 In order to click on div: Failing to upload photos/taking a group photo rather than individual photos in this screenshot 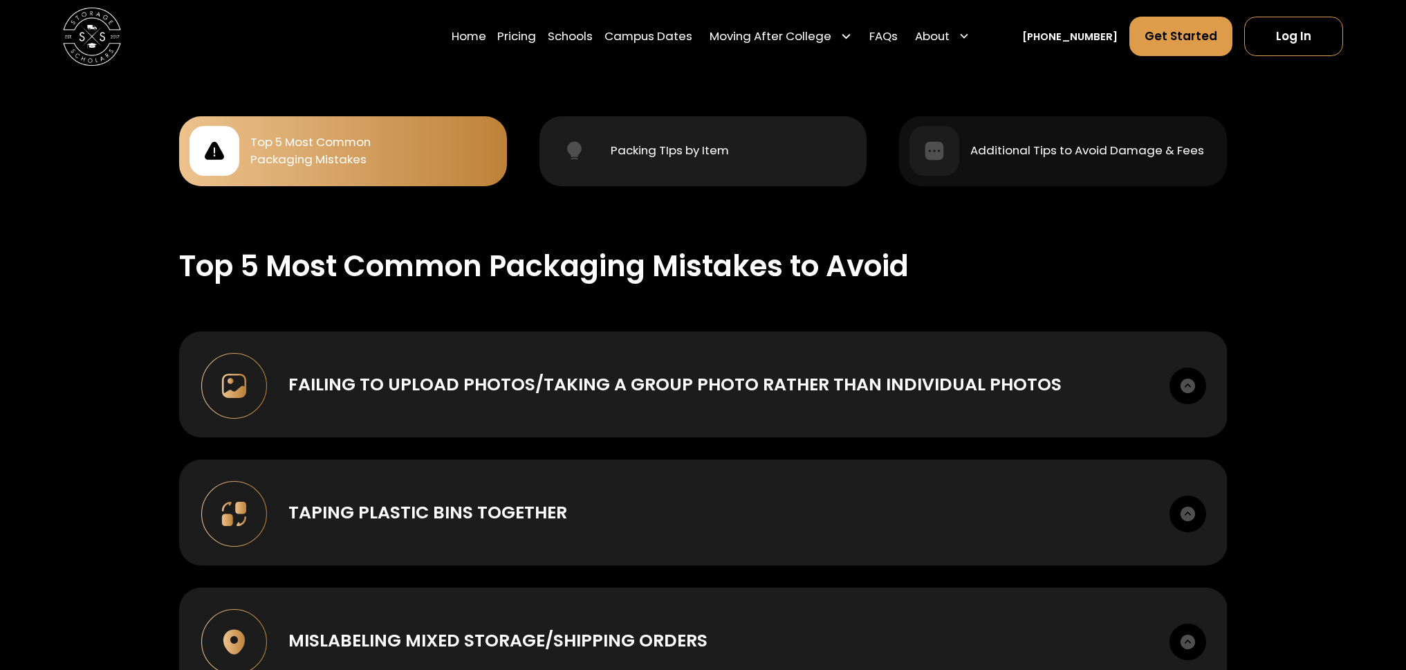, I will do `click(675, 385)`.